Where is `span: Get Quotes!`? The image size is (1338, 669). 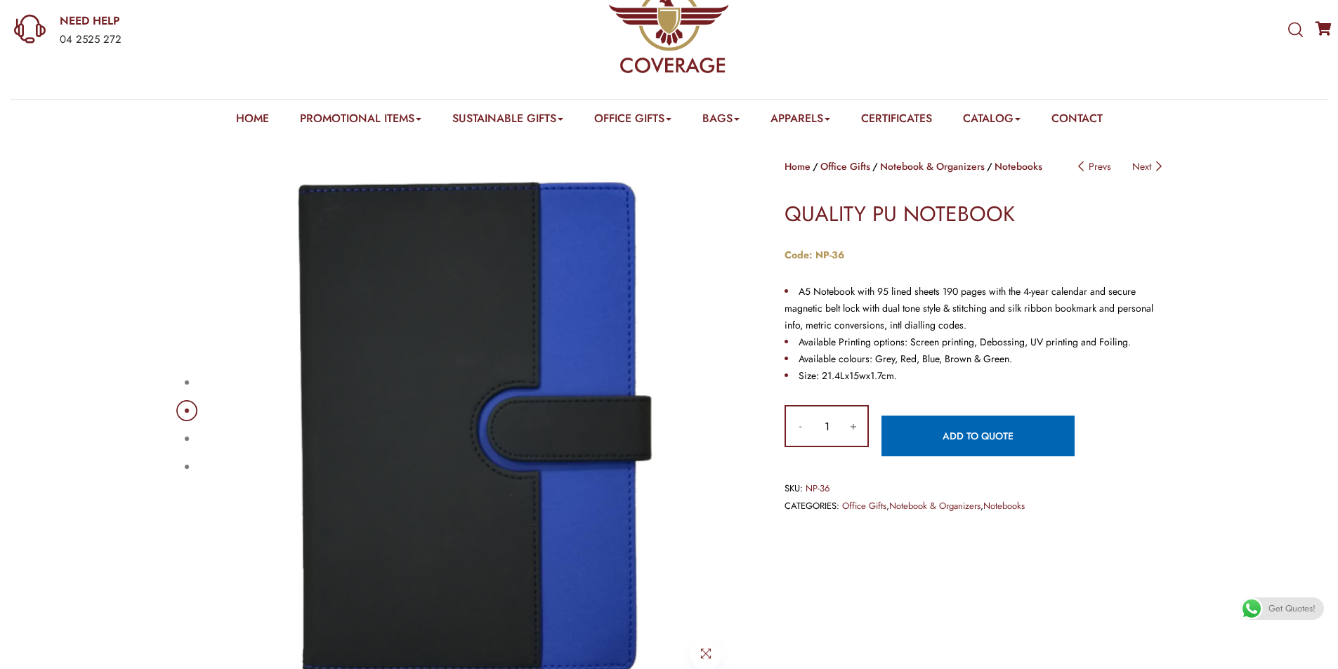
span: Get Quotes! is located at coordinates (1291, 609).